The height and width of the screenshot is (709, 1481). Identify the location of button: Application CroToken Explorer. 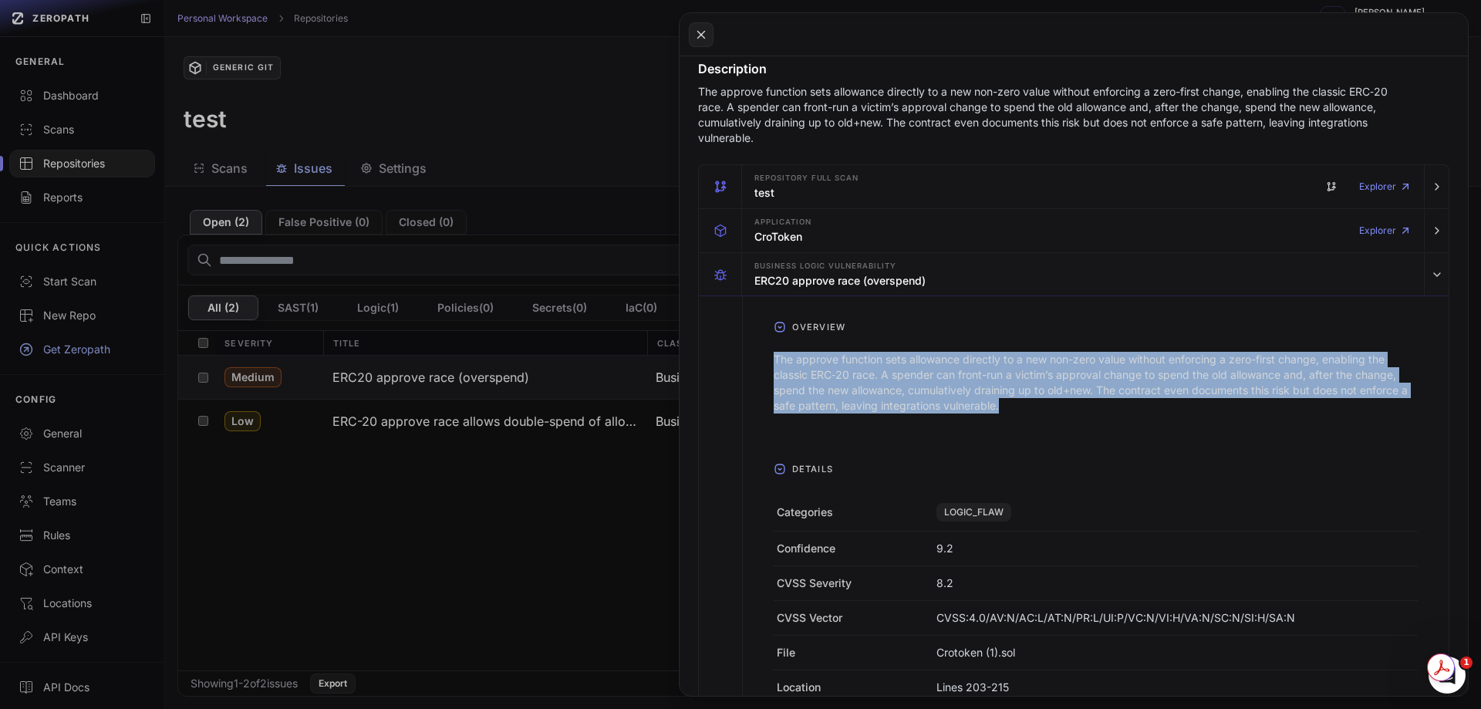
(1074, 231).